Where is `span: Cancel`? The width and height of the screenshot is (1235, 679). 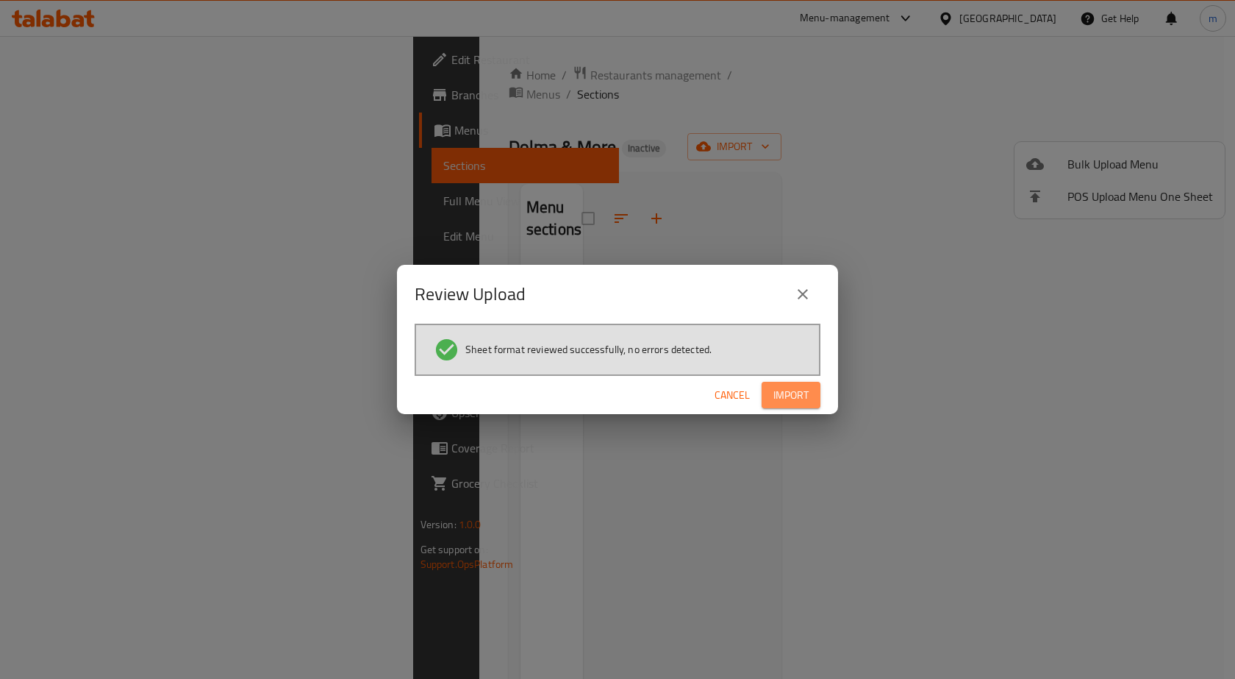 span: Cancel is located at coordinates (732, 395).